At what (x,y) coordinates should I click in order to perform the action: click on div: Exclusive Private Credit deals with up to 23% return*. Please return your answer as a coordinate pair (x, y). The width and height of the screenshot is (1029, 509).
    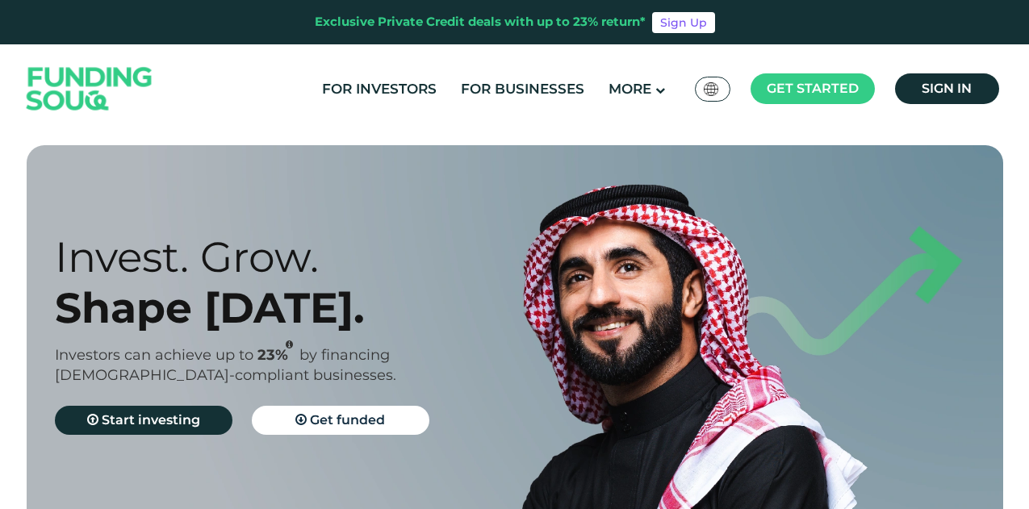
    Looking at the image, I should click on (480, 22).